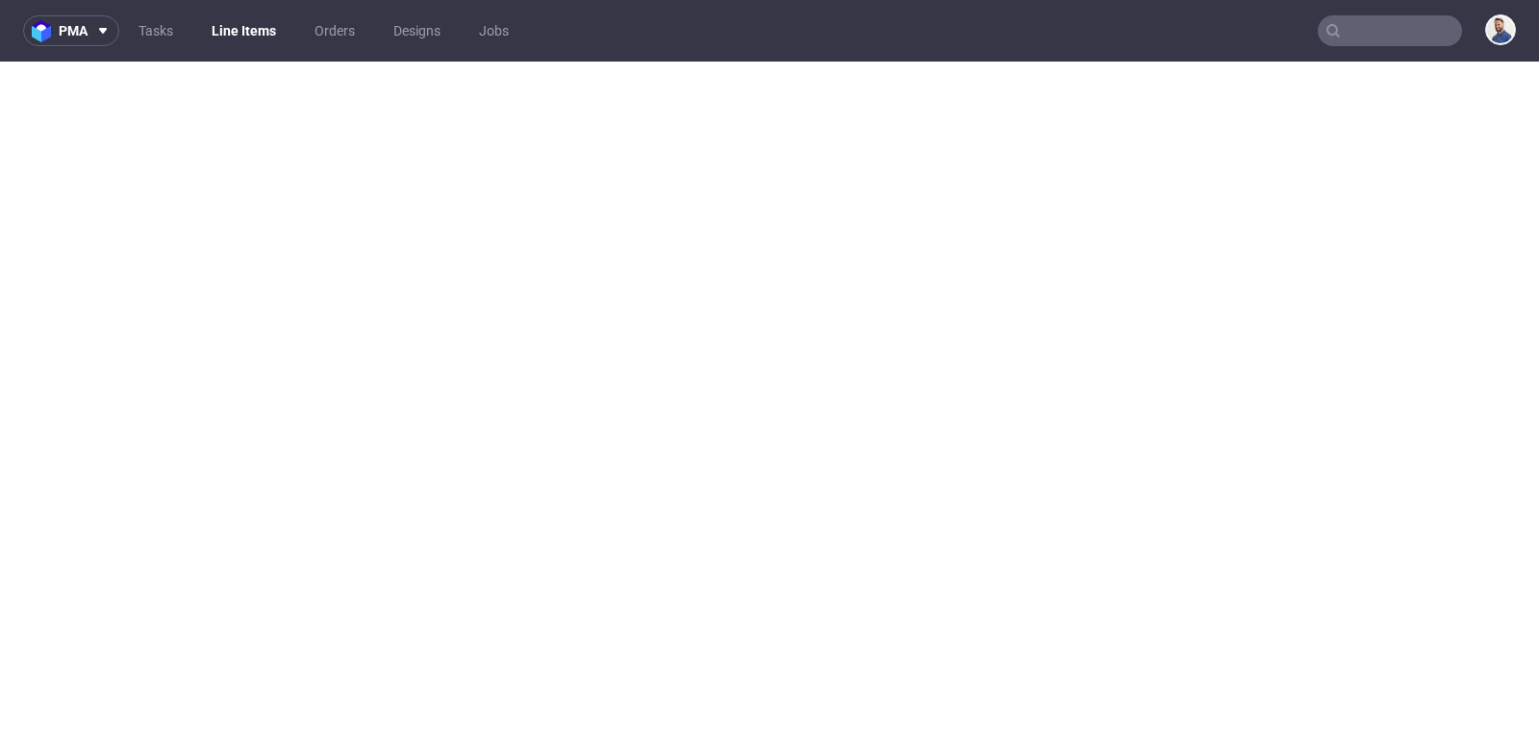 The image size is (1539, 756). I want to click on a: Designs, so click(417, 31).